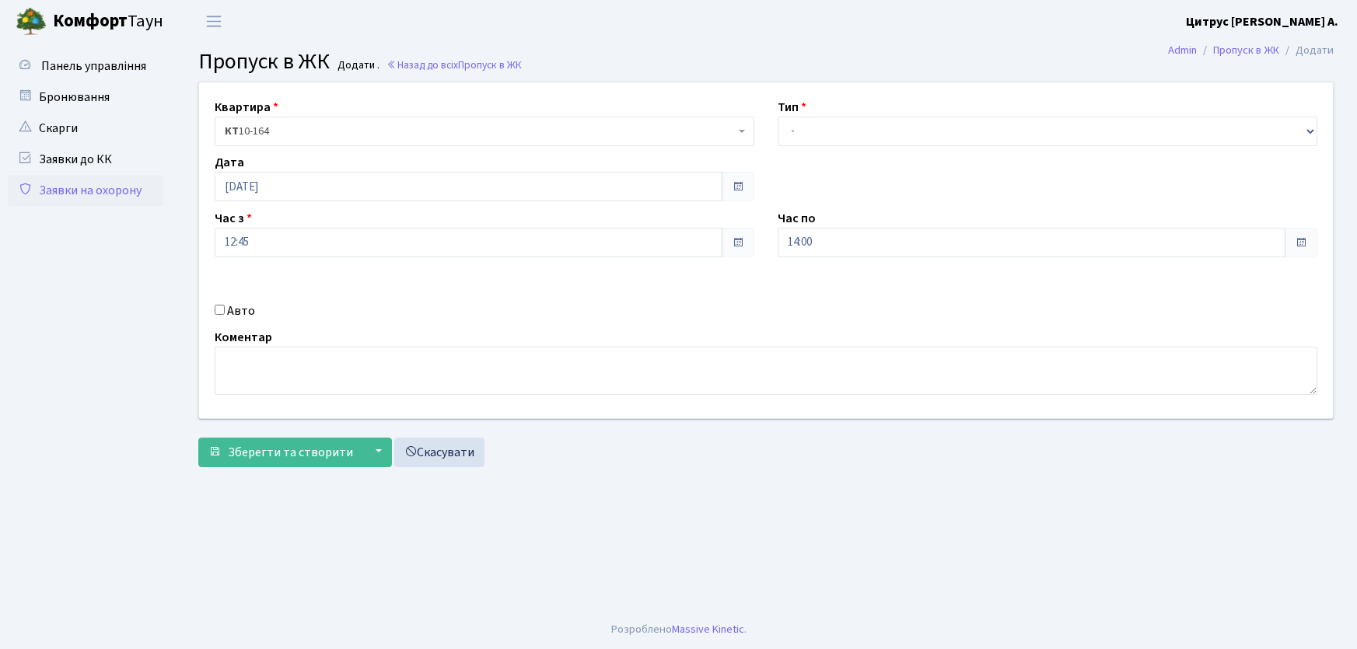 This screenshot has height=649, width=1357. Describe the element at coordinates (90, 21) in the screenshot. I see `b: Комфорт` at that location.